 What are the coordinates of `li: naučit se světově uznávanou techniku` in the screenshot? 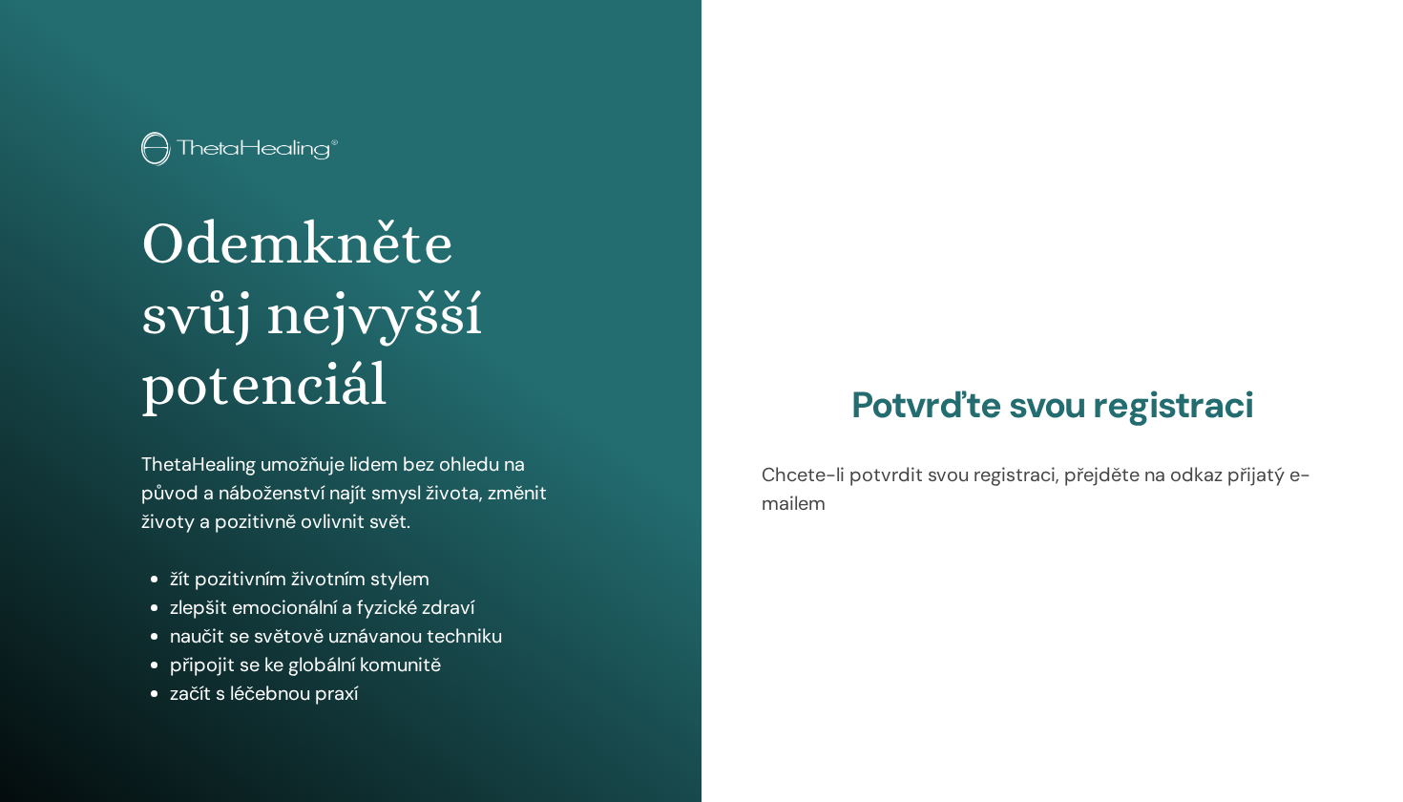 It's located at (366, 636).